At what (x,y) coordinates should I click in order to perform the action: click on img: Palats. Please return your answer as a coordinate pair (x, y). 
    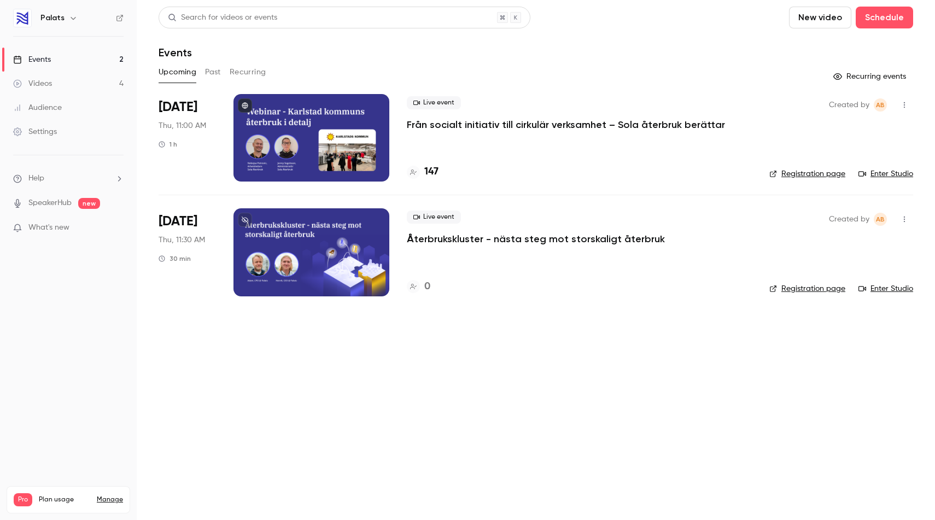
    Looking at the image, I should click on (22, 18).